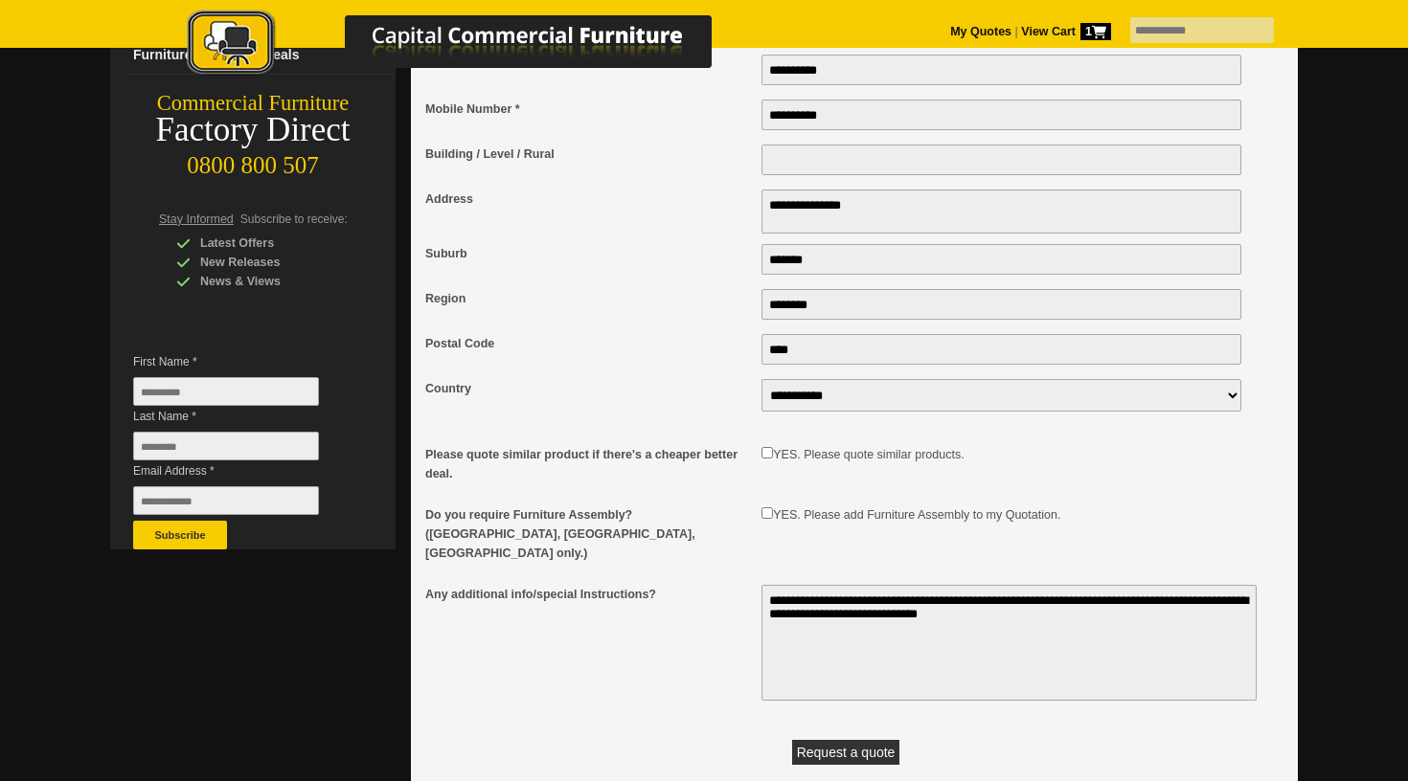  I want to click on span: Last Name *, so click(240, 417).